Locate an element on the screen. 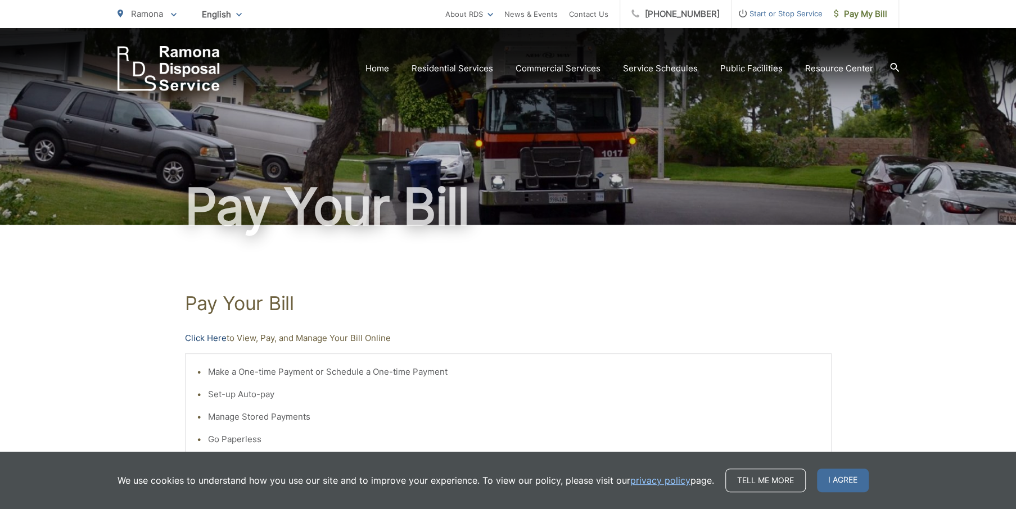  a: Tell me more is located at coordinates (765, 481).